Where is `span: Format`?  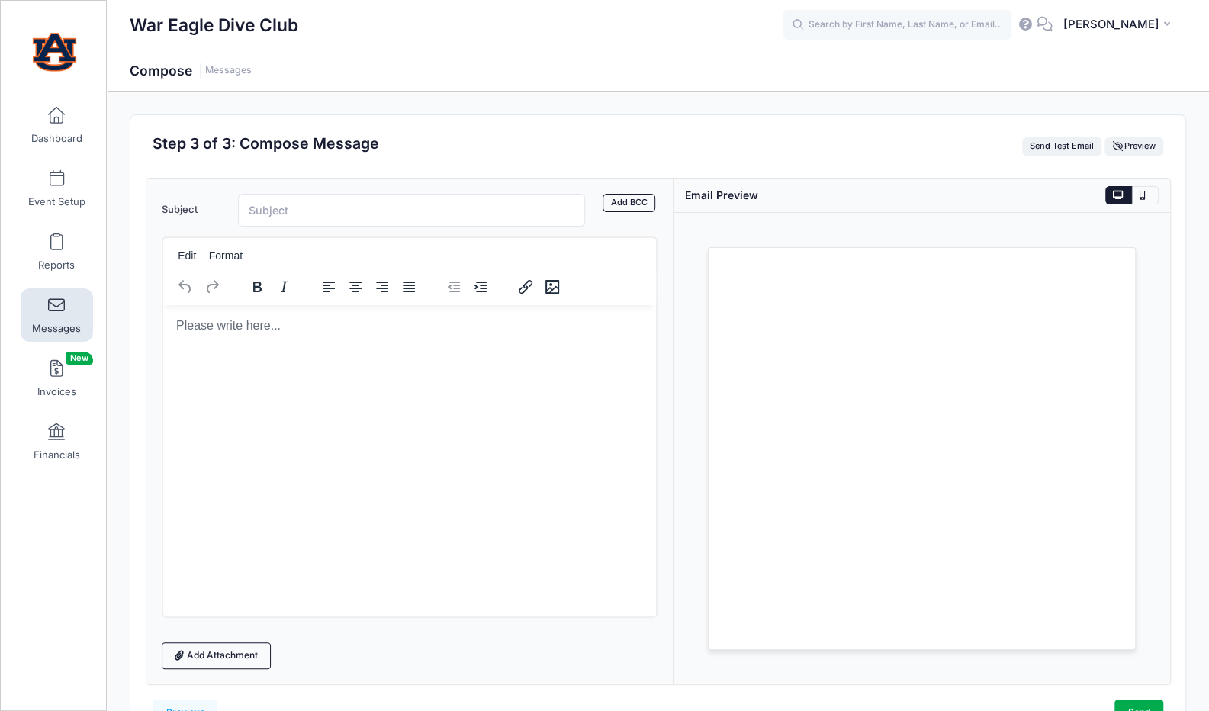
span: Format is located at coordinates (226, 256).